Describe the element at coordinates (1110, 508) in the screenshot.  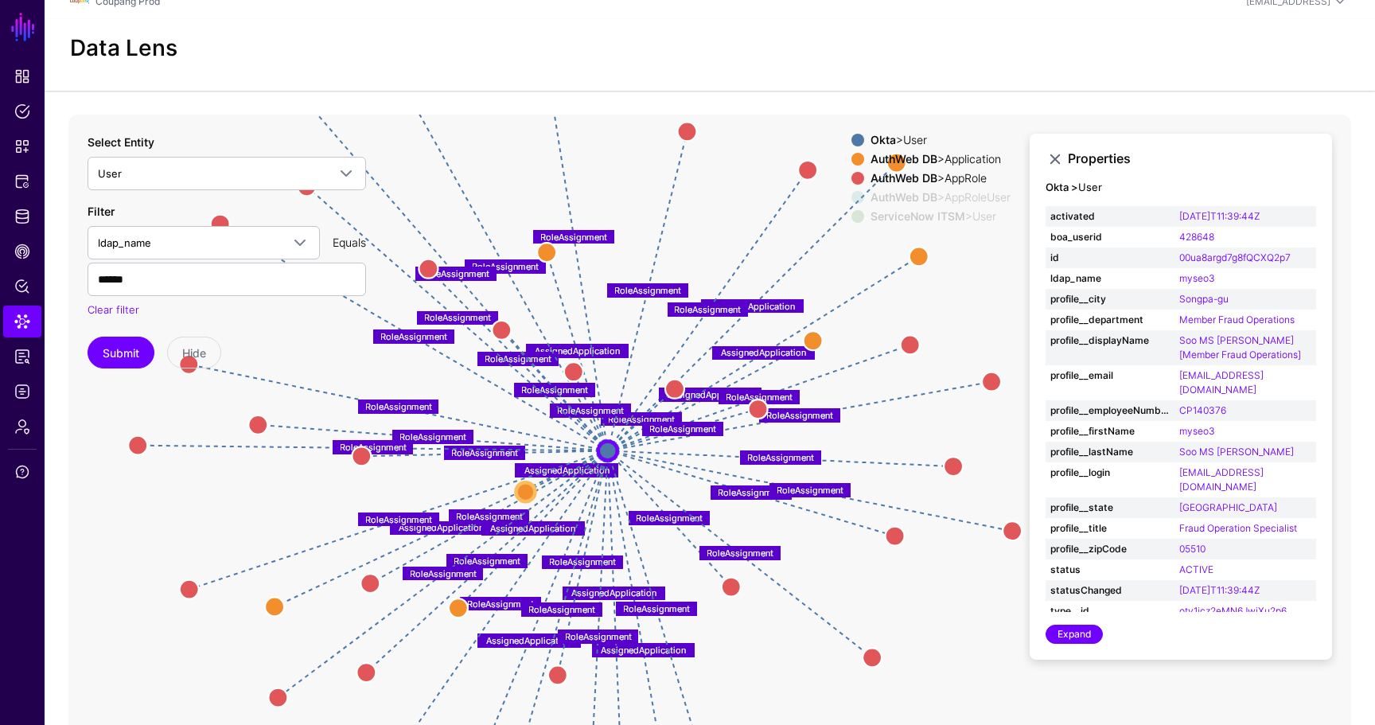
I see `strong: profile__state` at that location.